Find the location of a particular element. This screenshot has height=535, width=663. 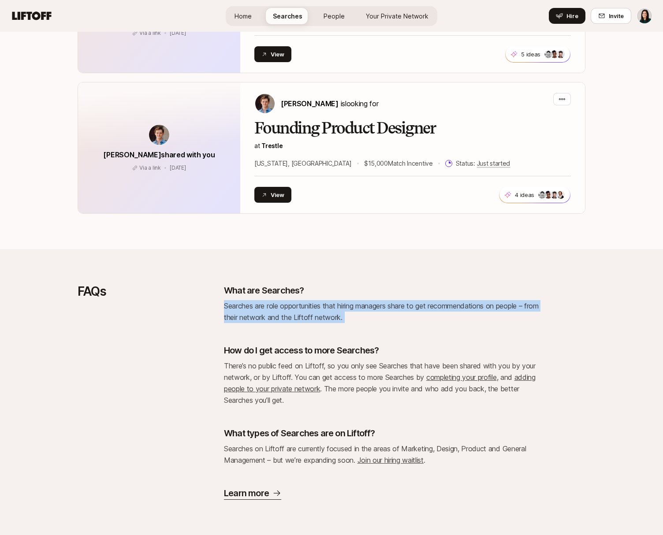

a: Learn more is located at coordinates (253, 493).